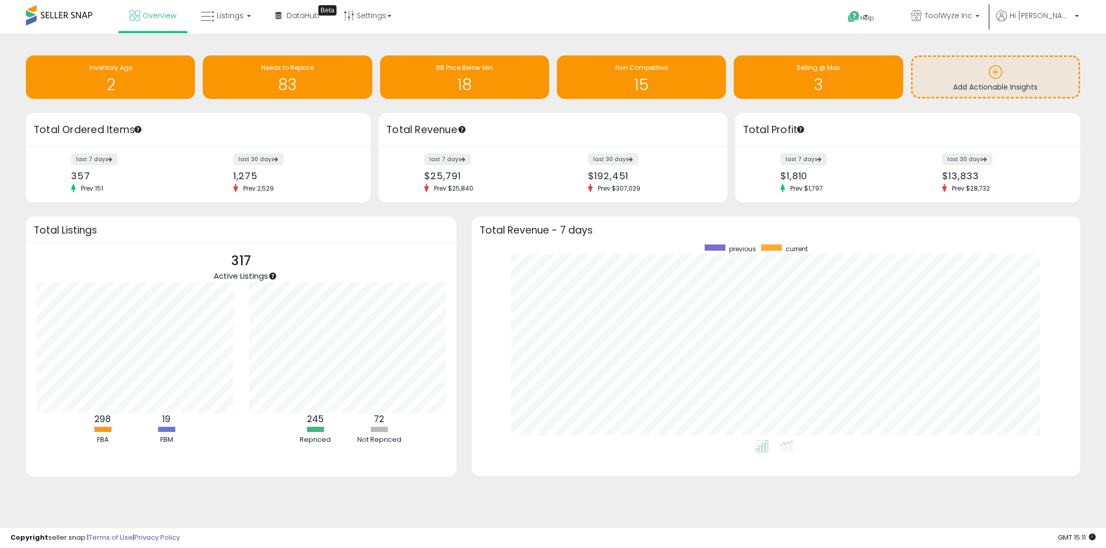 The image size is (1106, 548). Describe the element at coordinates (907, 130) in the screenshot. I see `h3: Total Profit` at that location.